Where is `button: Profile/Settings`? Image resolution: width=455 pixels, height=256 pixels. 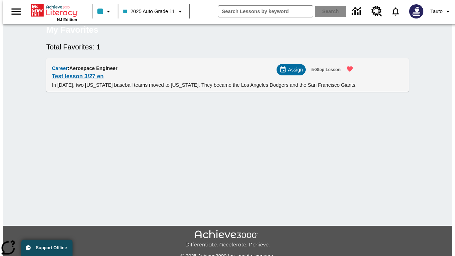 button: Profile/Settings is located at coordinates (441, 11).